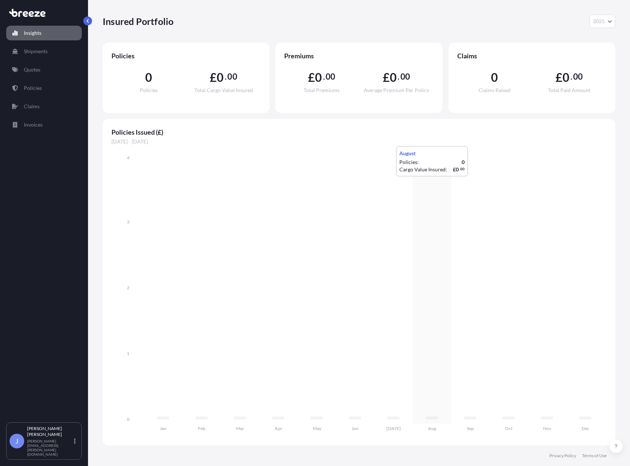 This screenshot has height=466, width=630. I want to click on tspan: 0, so click(128, 419).